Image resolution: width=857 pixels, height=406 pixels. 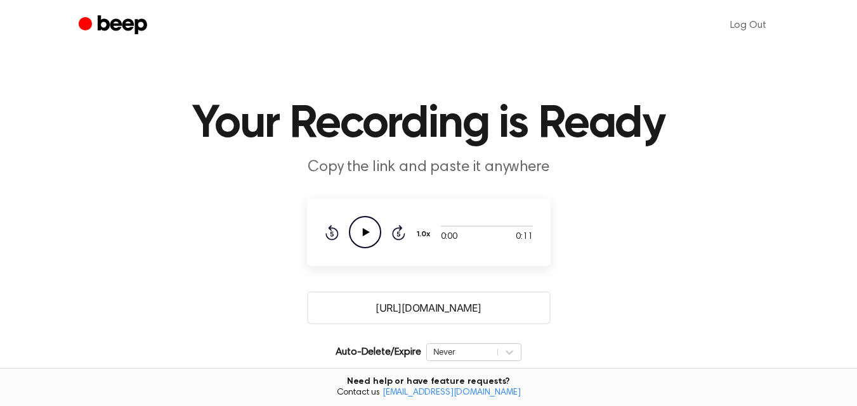 I want to click on p: Auto-Delete/Expire, so click(x=378, y=353).